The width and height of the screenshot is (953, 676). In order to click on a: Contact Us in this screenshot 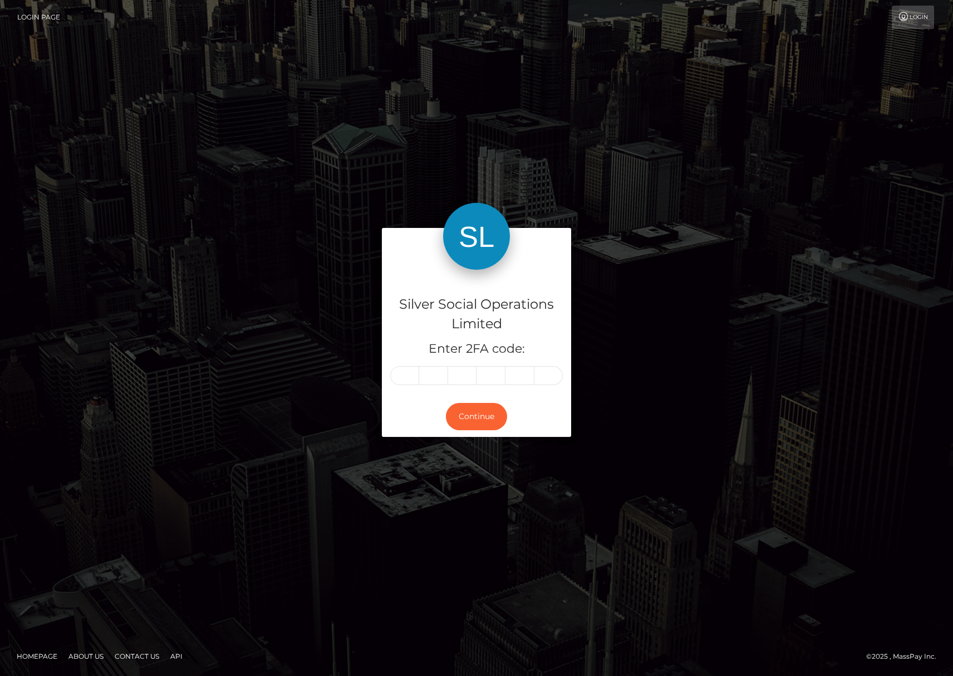, I will do `click(137, 656)`.